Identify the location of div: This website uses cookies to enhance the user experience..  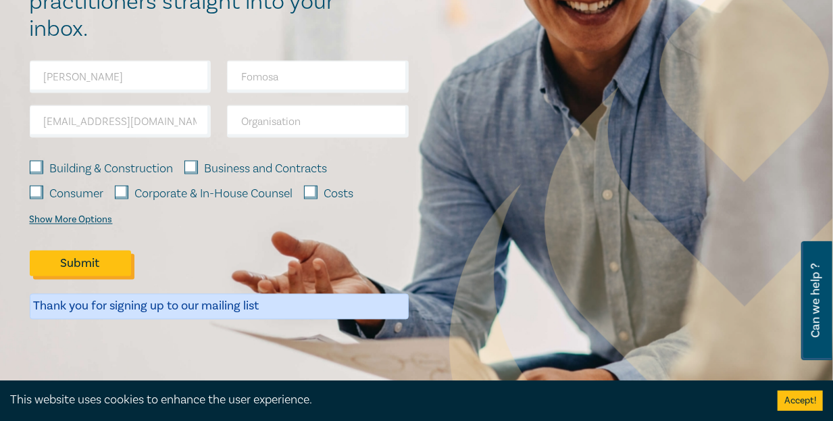
(384, 400).